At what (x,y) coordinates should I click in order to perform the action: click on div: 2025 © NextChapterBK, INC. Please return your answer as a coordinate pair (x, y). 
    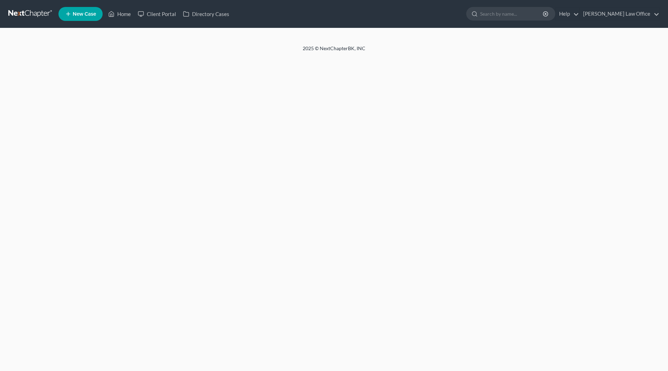
    Looking at the image, I should click on (334, 51).